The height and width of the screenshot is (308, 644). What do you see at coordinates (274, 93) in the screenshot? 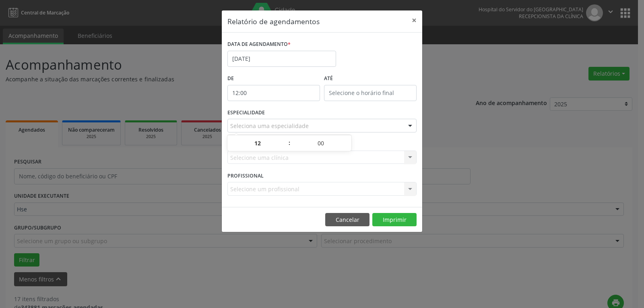
I see `input: Selecione o horário inicial` at bounding box center [274, 93].